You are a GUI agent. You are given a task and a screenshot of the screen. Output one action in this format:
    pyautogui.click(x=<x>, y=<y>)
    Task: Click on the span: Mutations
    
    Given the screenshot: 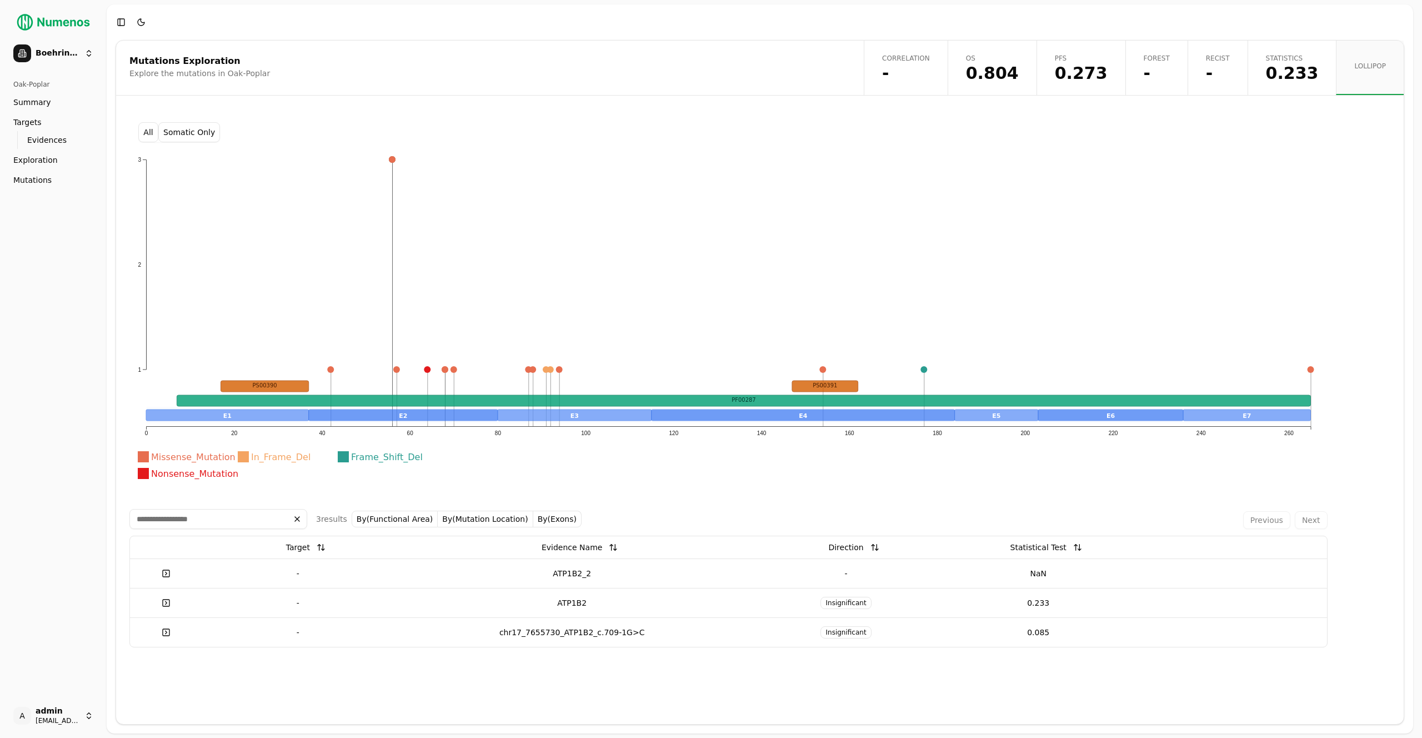 What is the action you would take?
    pyautogui.click(x=32, y=180)
    